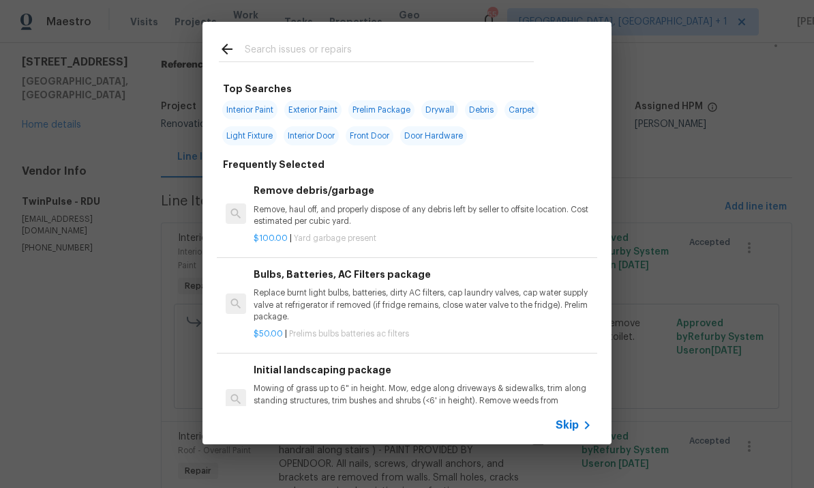 The width and height of the screenshot is (814, 488). I want to click on span: Interior Paint, so click(250, 110).